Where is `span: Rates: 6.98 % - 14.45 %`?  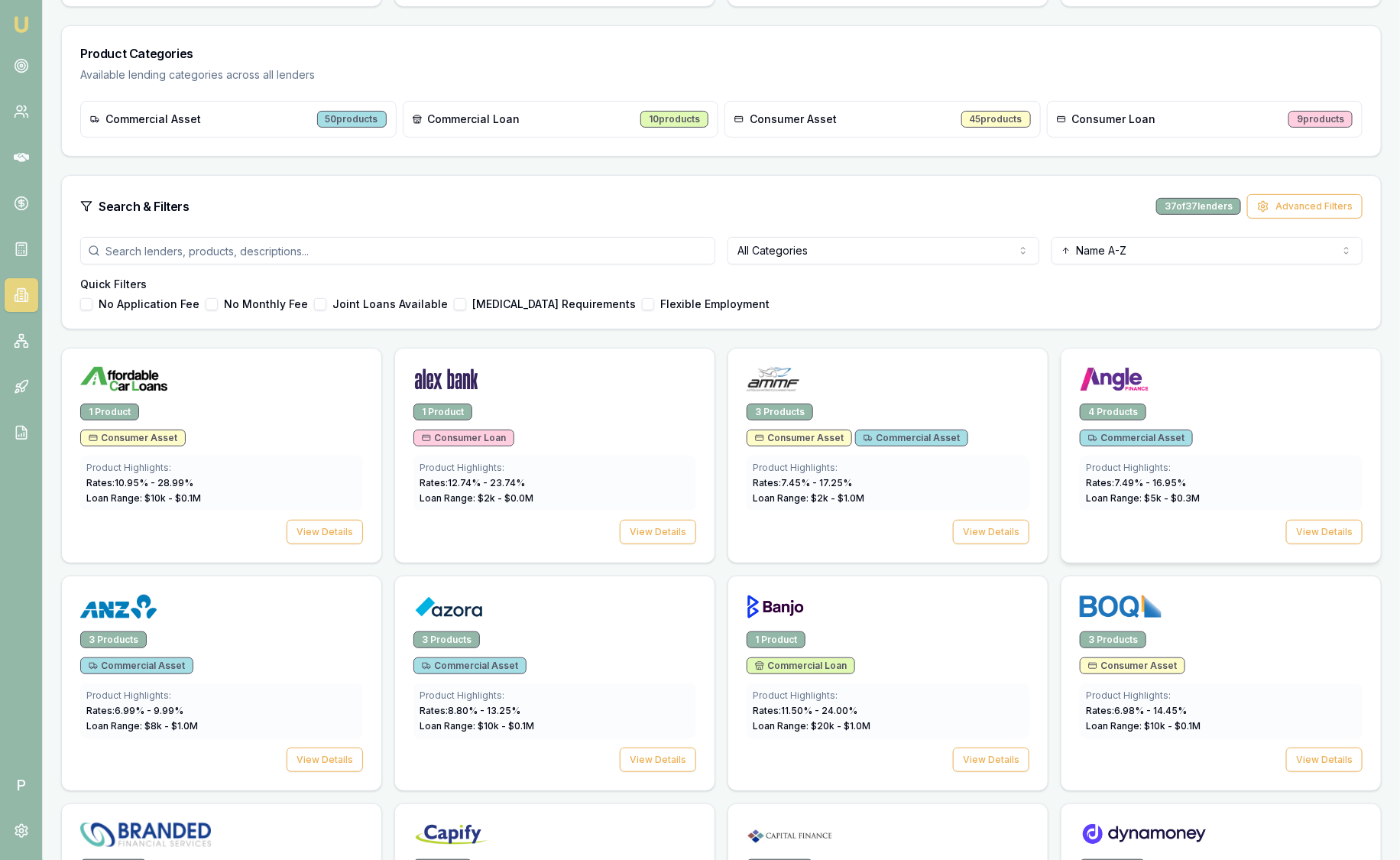 span: Rates: 6.98 % - 14.45 % is located at coordinates (1136, 711).